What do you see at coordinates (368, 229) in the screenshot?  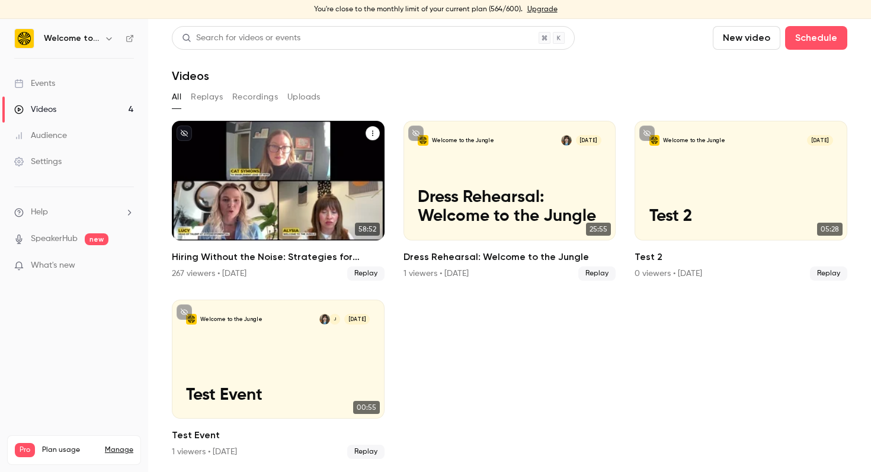 I see `span: 58:52` at bounding box center [368, 229].